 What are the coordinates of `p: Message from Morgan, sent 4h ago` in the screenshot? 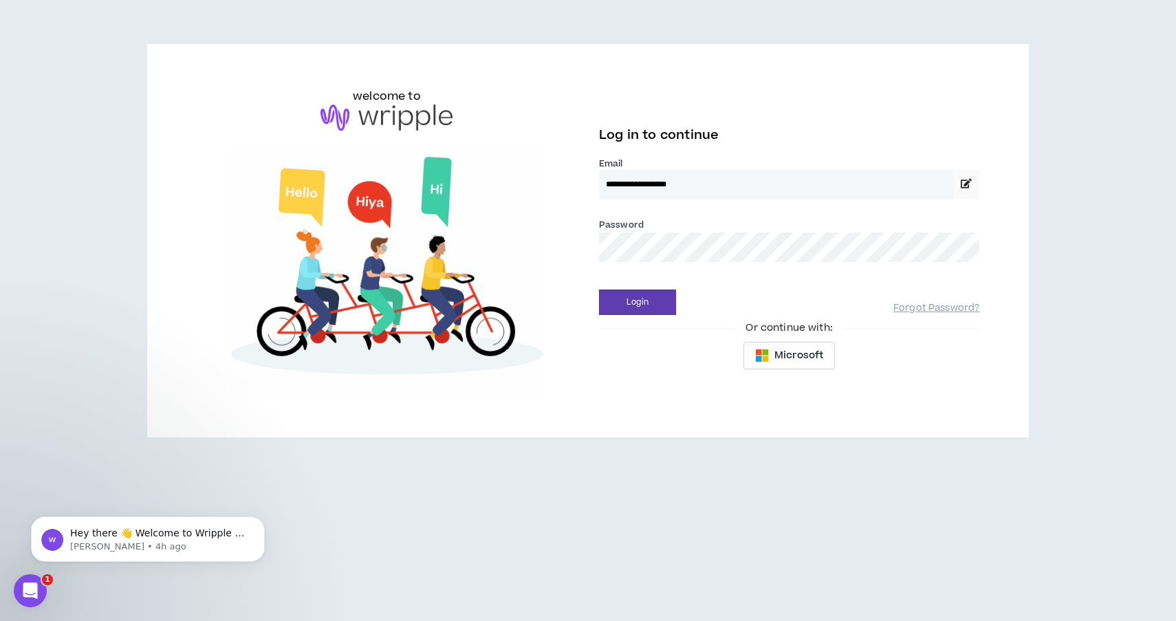 It's located at (149, 59).